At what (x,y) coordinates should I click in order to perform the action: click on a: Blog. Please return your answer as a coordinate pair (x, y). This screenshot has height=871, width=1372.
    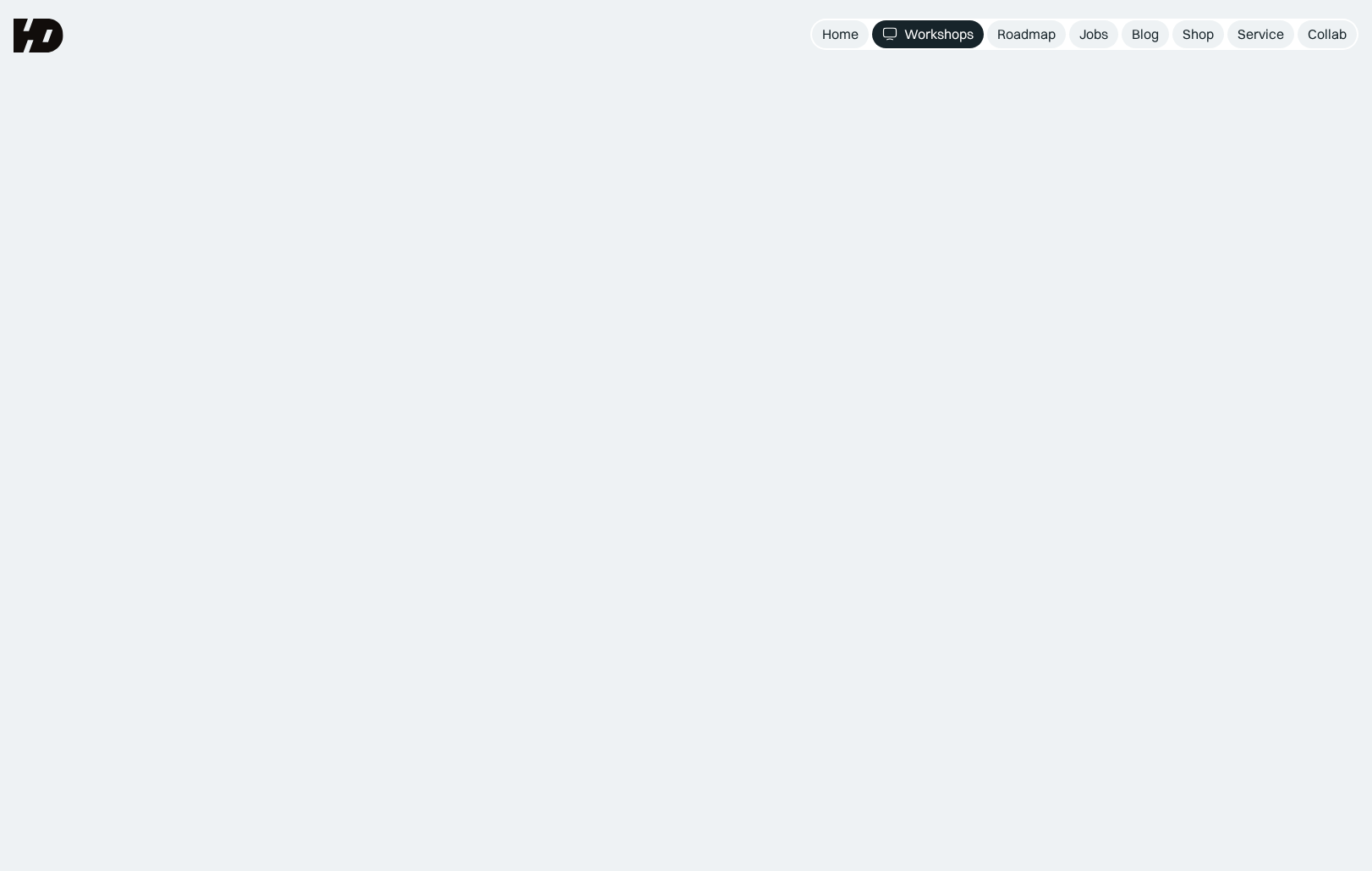
    Looking at the image, I should click on (1145, 33).